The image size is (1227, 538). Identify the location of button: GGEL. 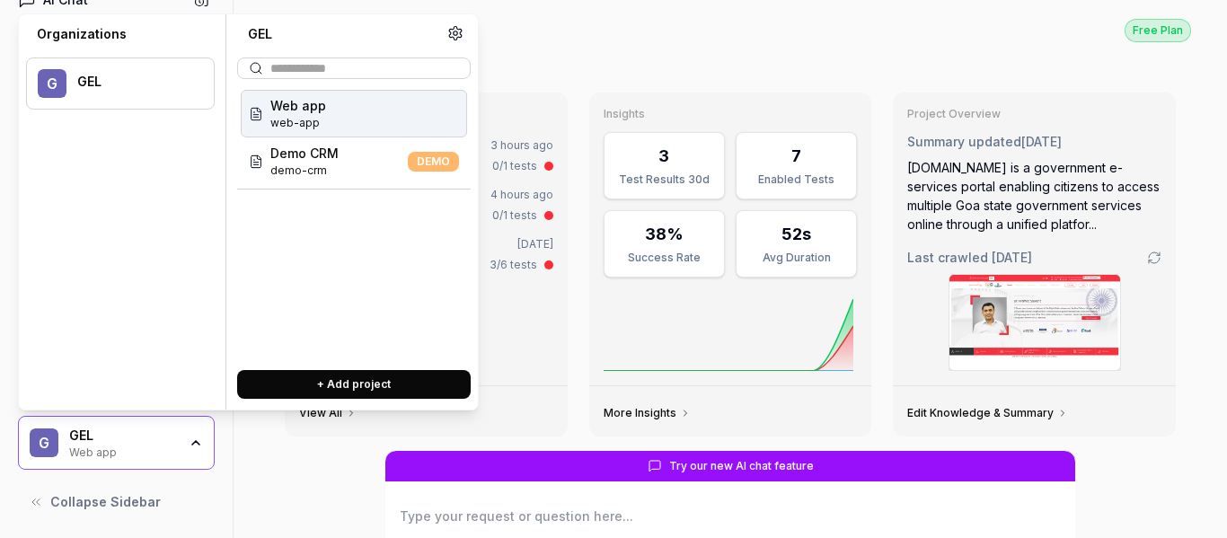
(120, 84).